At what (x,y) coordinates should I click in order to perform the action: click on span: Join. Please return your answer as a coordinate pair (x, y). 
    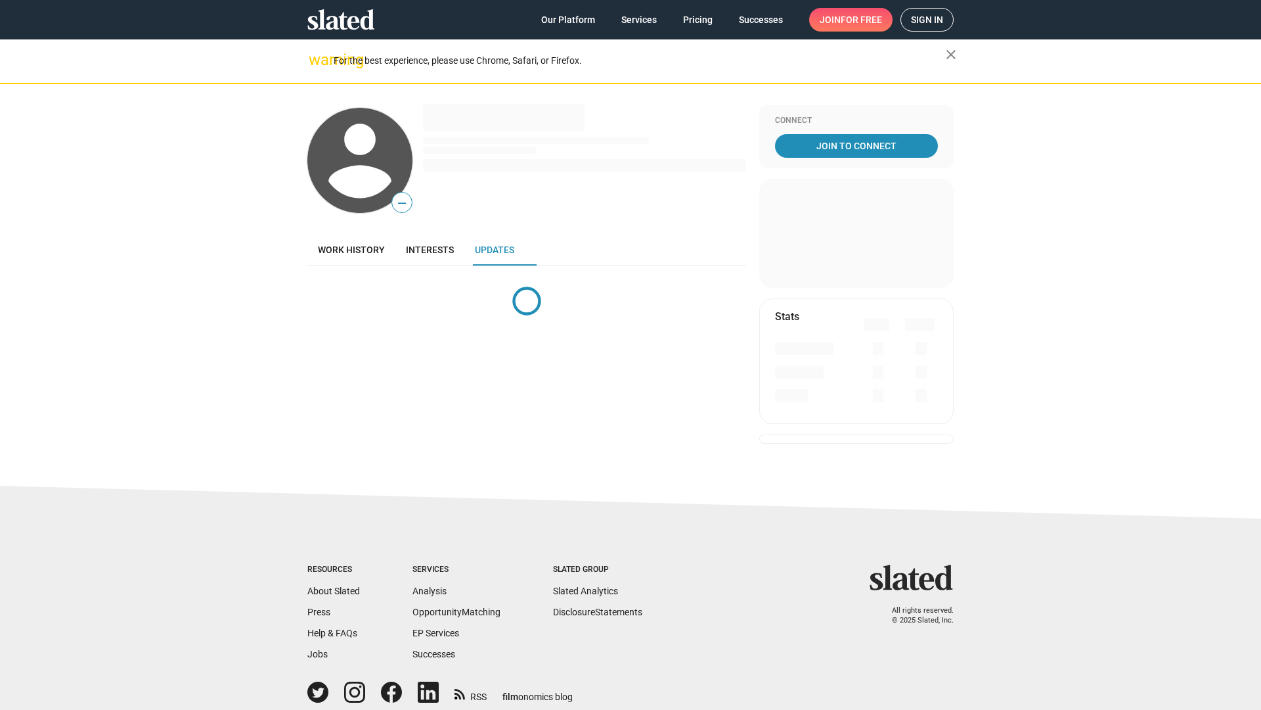
    Looking at the image, I should click on (851, 20).